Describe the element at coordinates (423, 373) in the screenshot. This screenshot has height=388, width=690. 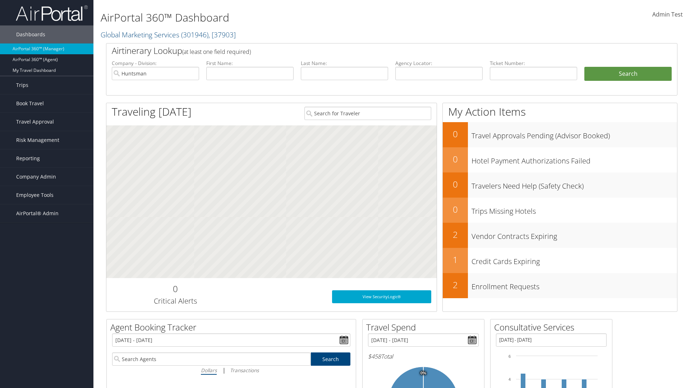
I see `tspan: 0%` at that location.